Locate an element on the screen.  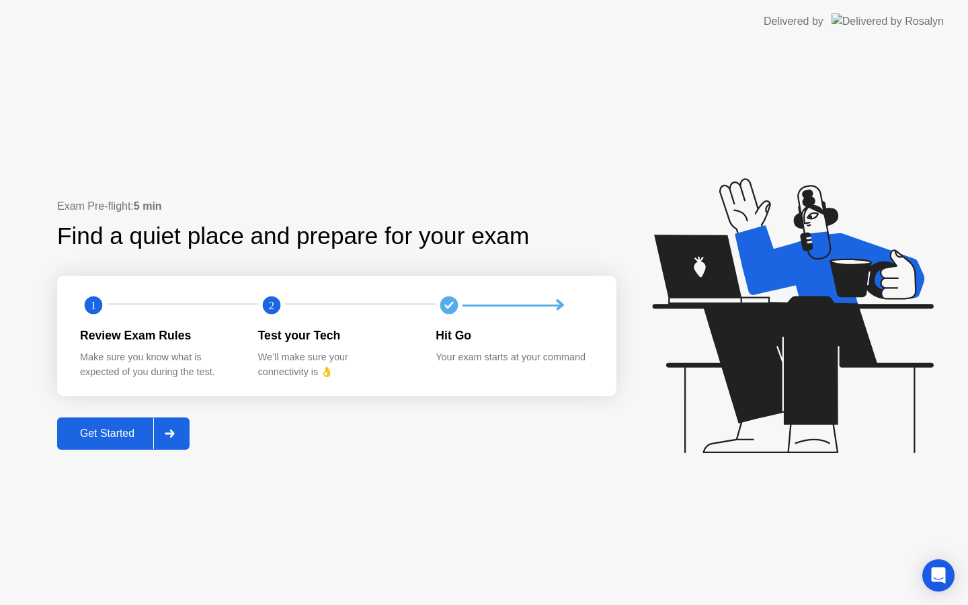
div: Test your Tech is located at coordinates (336, 335).